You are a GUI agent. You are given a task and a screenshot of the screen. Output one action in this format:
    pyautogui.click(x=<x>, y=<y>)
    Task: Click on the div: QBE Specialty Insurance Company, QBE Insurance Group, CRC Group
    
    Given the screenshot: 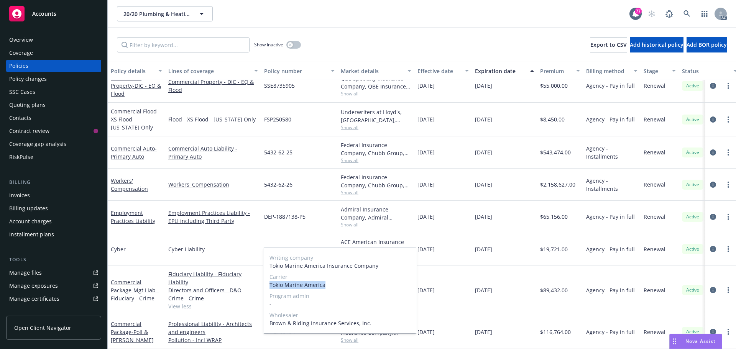 What is the action you would take?
    pyautogui.click(x=376, y=82)
    